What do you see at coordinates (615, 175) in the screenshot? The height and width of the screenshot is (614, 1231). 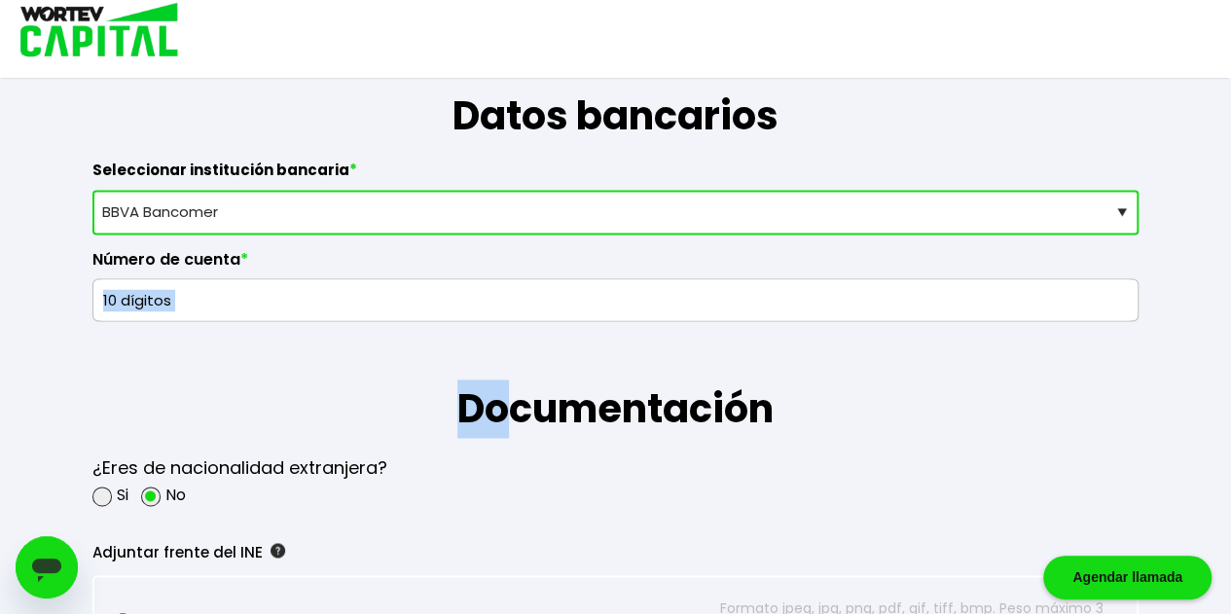 I see `label: Seleccionar institución bancaria` at bounding box center [615, 175].